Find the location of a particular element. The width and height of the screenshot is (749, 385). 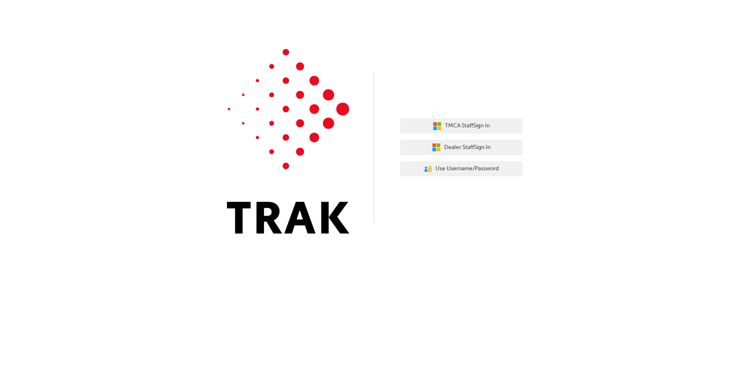

span: TMCA Staff Sign In is located at coordinates (467, 126).